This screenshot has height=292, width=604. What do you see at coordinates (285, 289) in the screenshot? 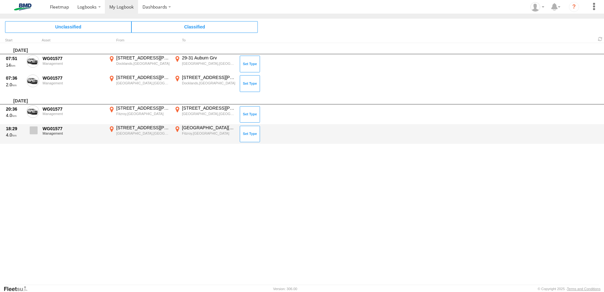
I see `div: Version: 306.00` at bounding box center [285, 289].